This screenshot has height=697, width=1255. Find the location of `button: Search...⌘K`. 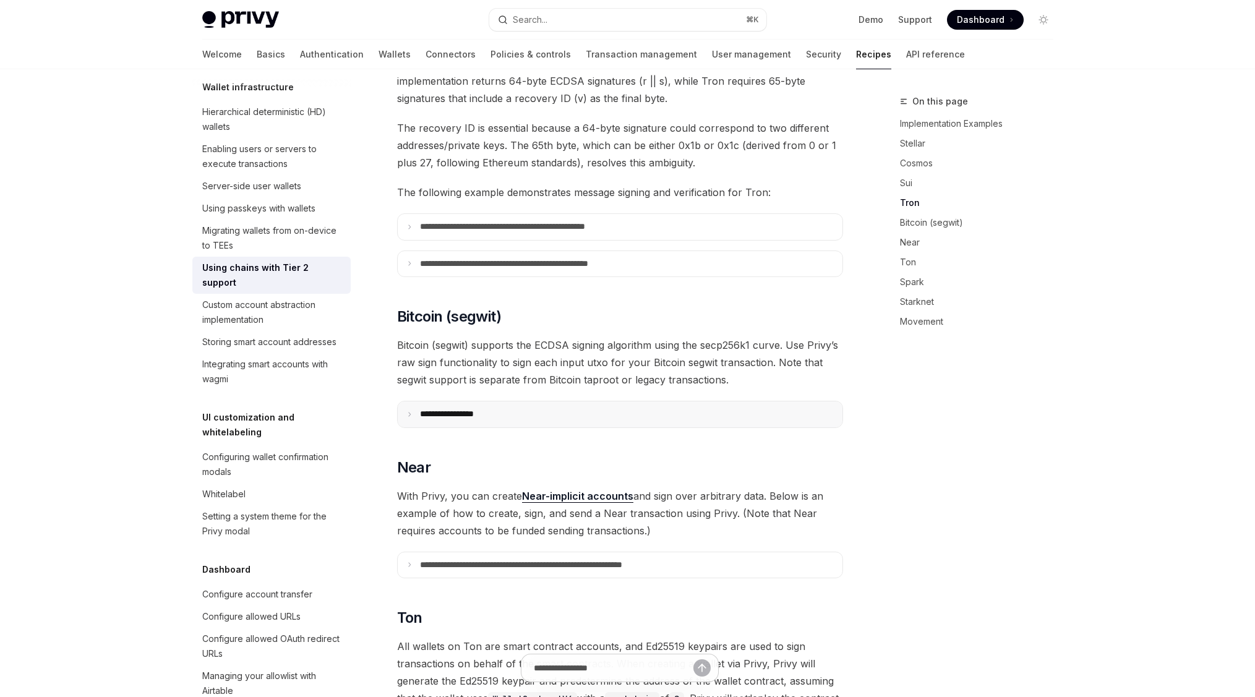

button: Search...⌘K is located at coordinates (628, 20).